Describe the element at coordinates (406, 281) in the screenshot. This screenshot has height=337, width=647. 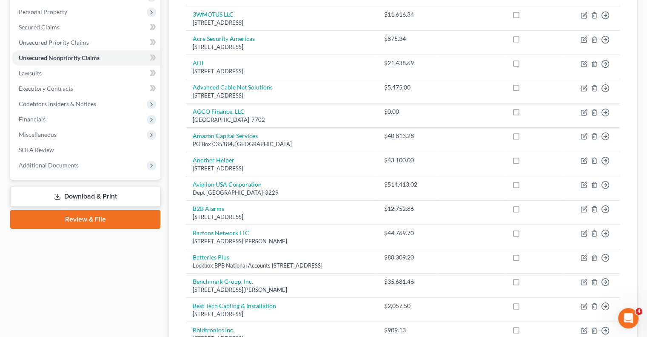
I see `div: $35,681.46` at that location.